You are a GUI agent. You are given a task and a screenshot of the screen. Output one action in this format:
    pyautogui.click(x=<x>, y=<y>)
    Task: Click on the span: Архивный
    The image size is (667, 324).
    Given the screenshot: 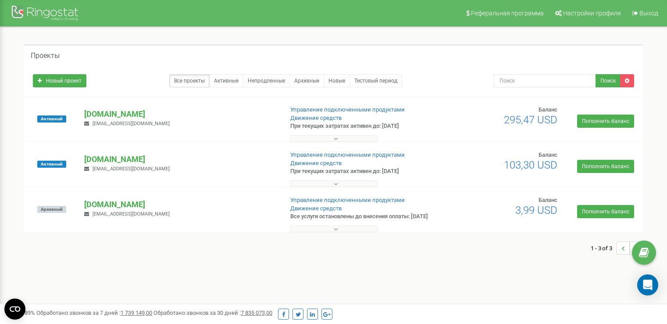 What is the action you would take?
    pyautogui.click(x=52, y=209)
    